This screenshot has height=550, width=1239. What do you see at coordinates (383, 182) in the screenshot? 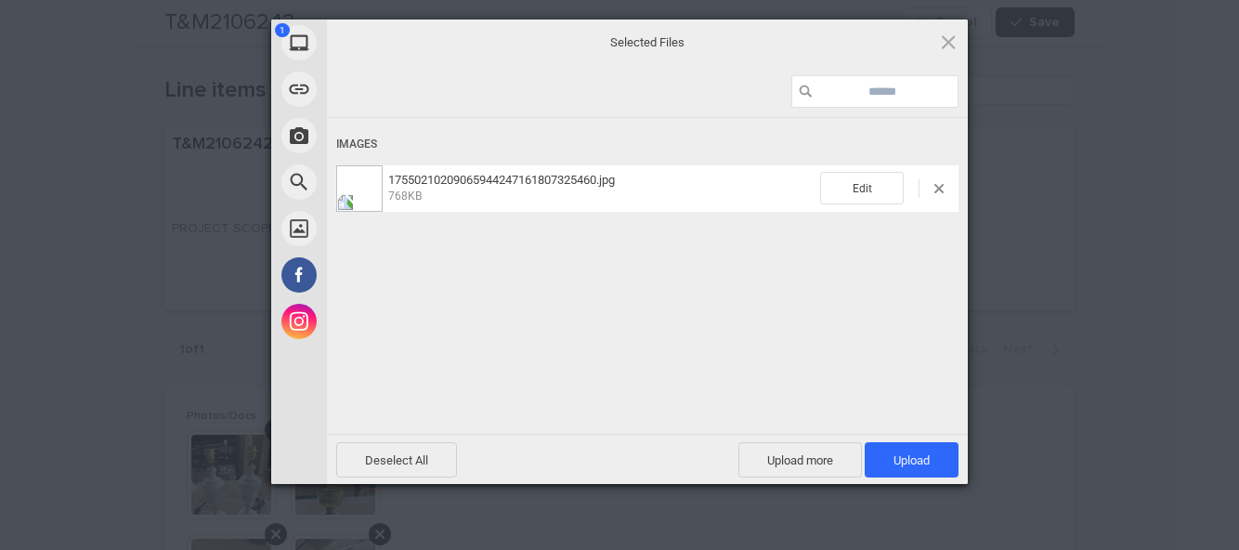
I see `div: Web Search` at bounding box center [383, 182].